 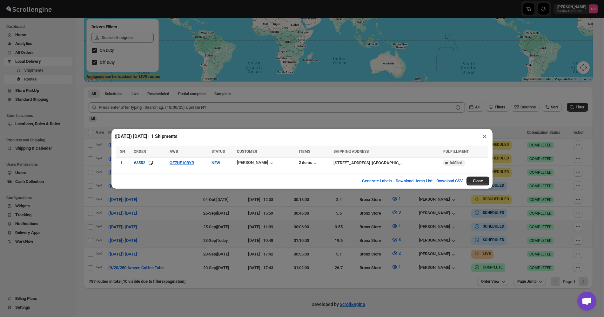 What do you see at coordinates (122, 152) in the screenshot?
I see `span: SN` at bounding box center [122, 152].